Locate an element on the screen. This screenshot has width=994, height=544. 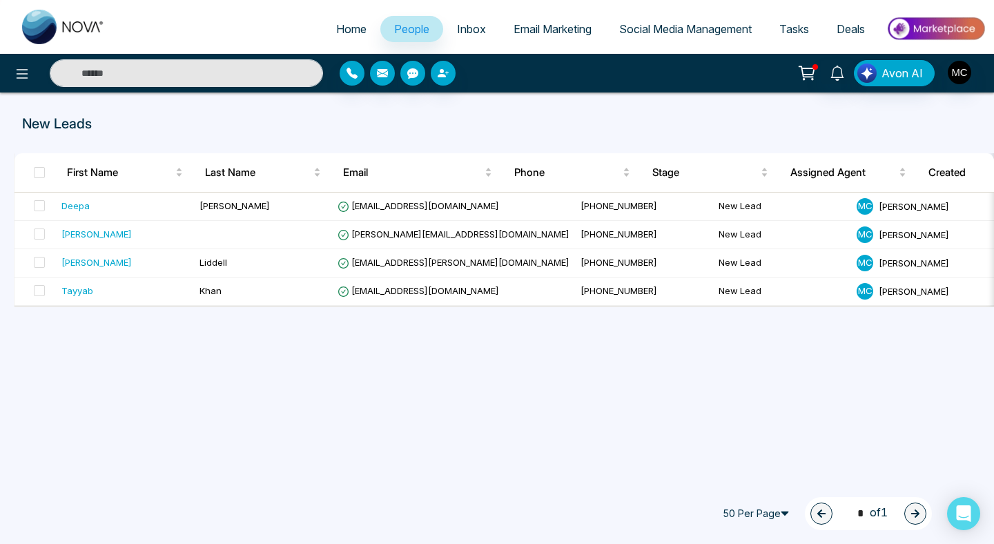
span: Tasks is located at coordinates (794, 29).